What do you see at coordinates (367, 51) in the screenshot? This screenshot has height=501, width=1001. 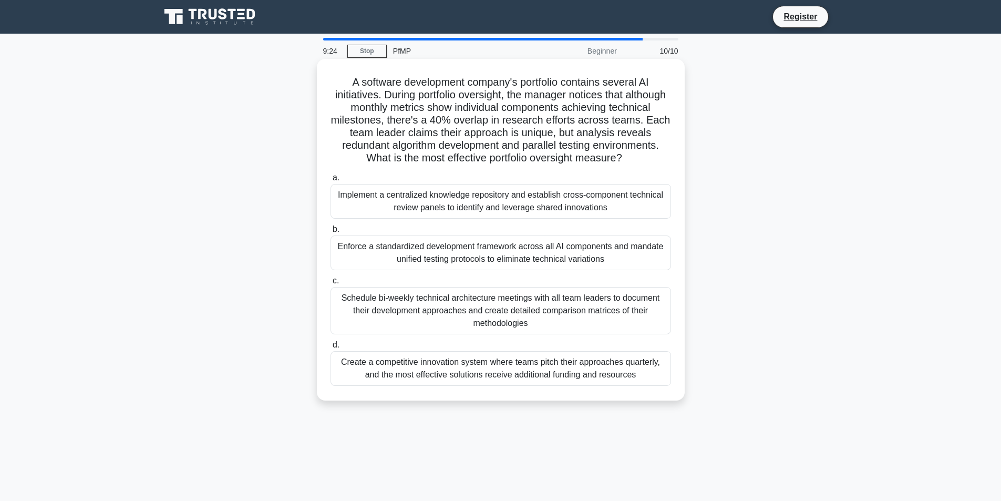 I see `a: Stop` at bounding box center [367, 51].